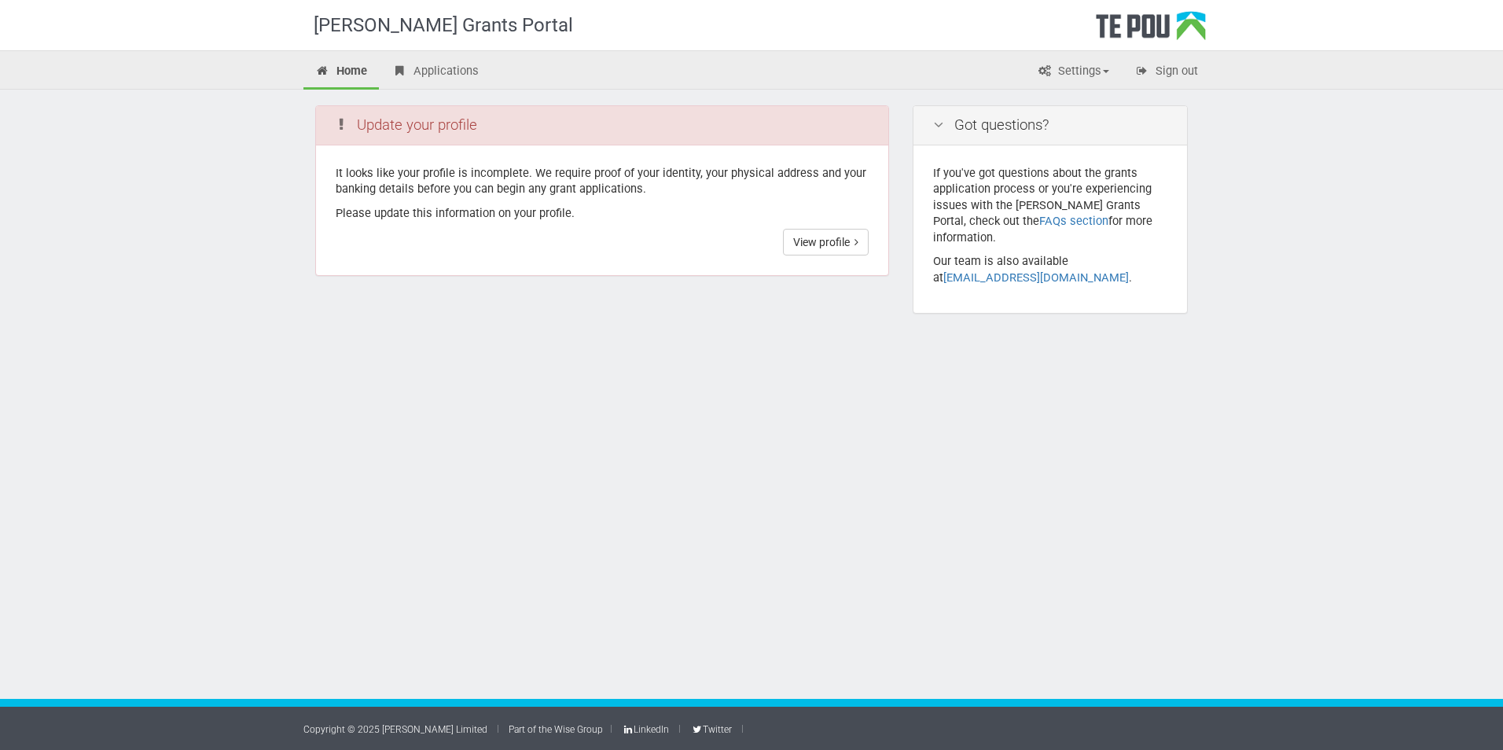 This screenshot has height=750, width=1503. I want to click on p: Please update this information on your profile., so click(602, 213).